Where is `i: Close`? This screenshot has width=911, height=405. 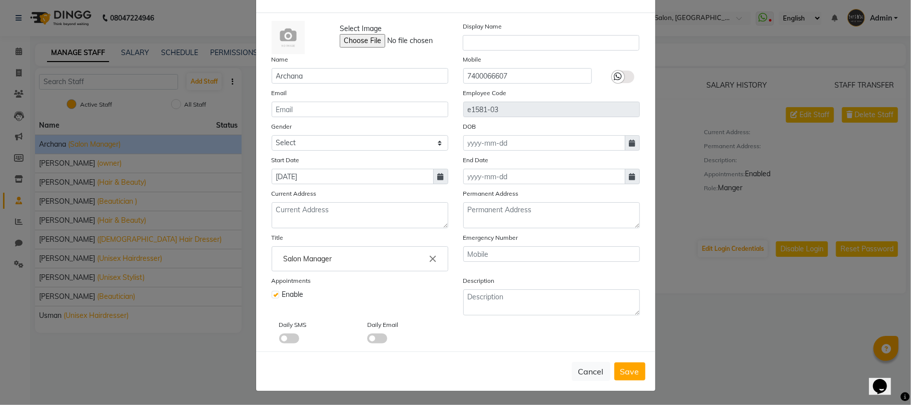 i: Close is located at coordinates (433, 259).